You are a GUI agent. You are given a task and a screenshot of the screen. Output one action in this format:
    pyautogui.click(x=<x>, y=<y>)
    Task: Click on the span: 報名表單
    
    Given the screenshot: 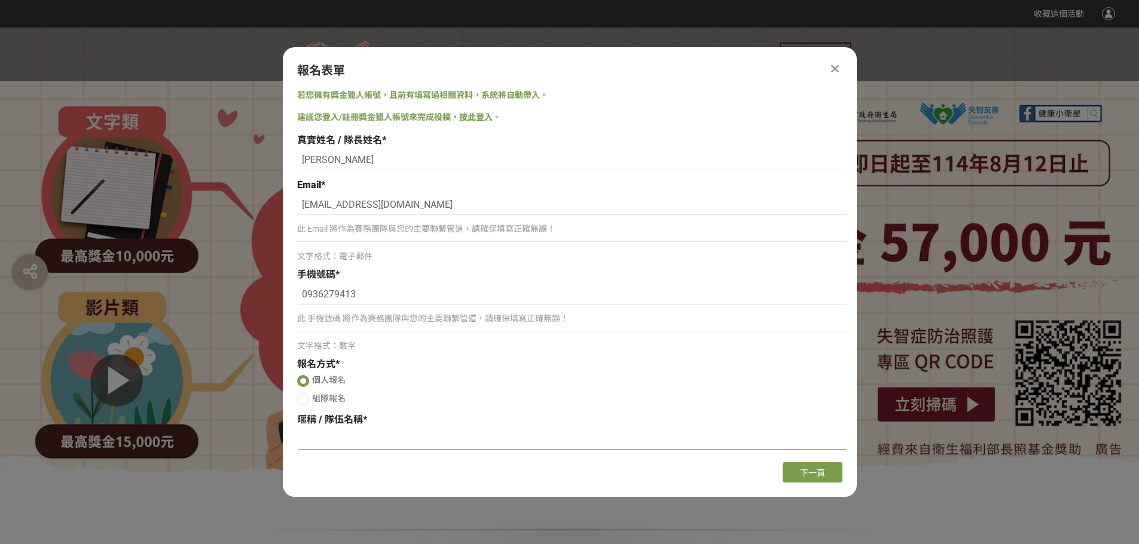 What is the action you would take?
    pyautogui.click(x=321, y=71)
    